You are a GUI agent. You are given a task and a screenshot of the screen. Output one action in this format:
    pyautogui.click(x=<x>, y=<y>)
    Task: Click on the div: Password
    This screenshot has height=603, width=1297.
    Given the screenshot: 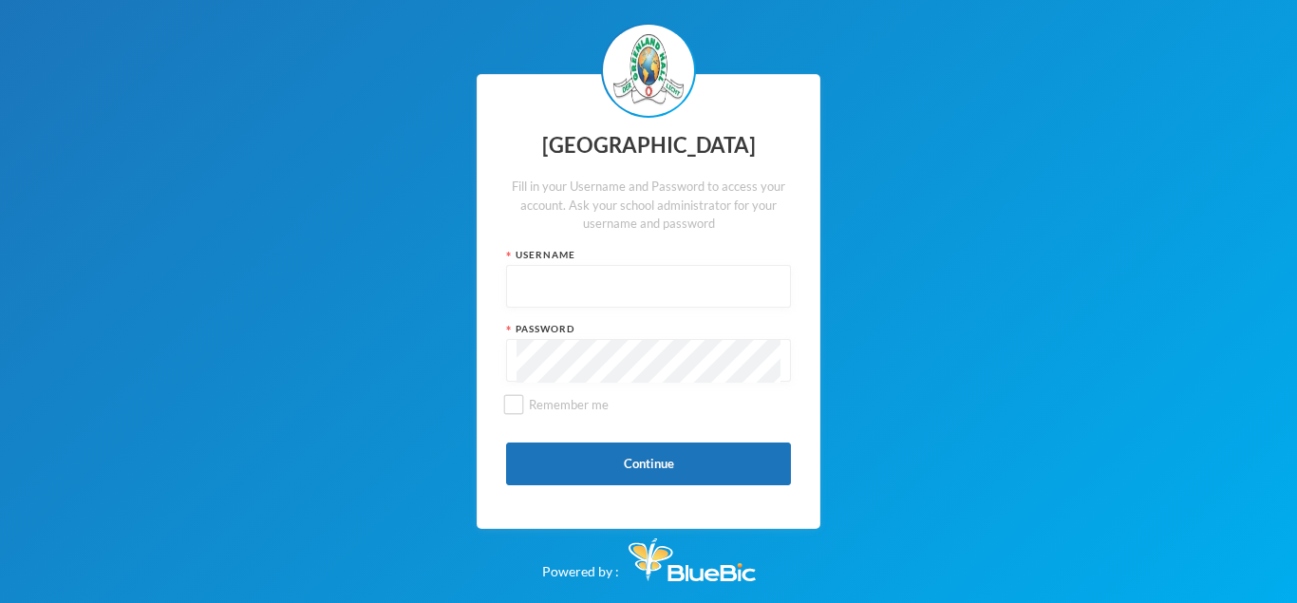 What is the action you would take?
    pyautogui.click(x=649, y=329)
    